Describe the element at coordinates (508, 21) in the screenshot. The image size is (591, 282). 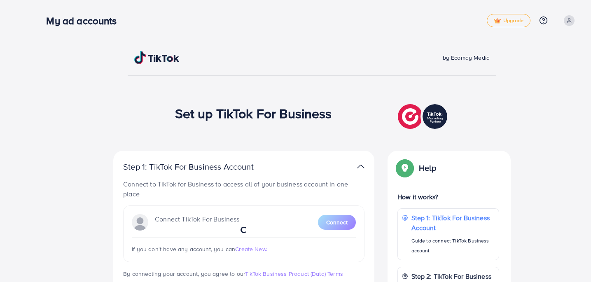
I see `a: tickUpgrade` at that location.